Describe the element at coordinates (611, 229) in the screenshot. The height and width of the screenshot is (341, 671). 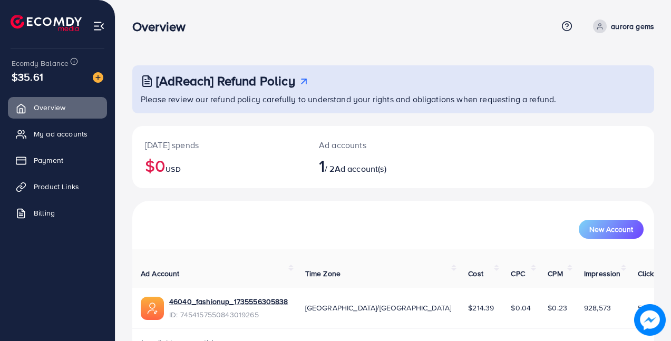
I see `button: New Account` at that location.